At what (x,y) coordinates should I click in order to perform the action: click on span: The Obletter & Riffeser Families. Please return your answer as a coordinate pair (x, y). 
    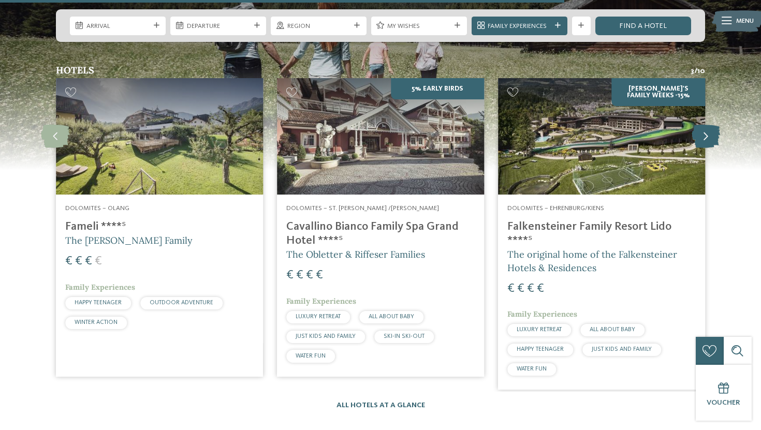
    Looking at the image, I should click on (356, 254).